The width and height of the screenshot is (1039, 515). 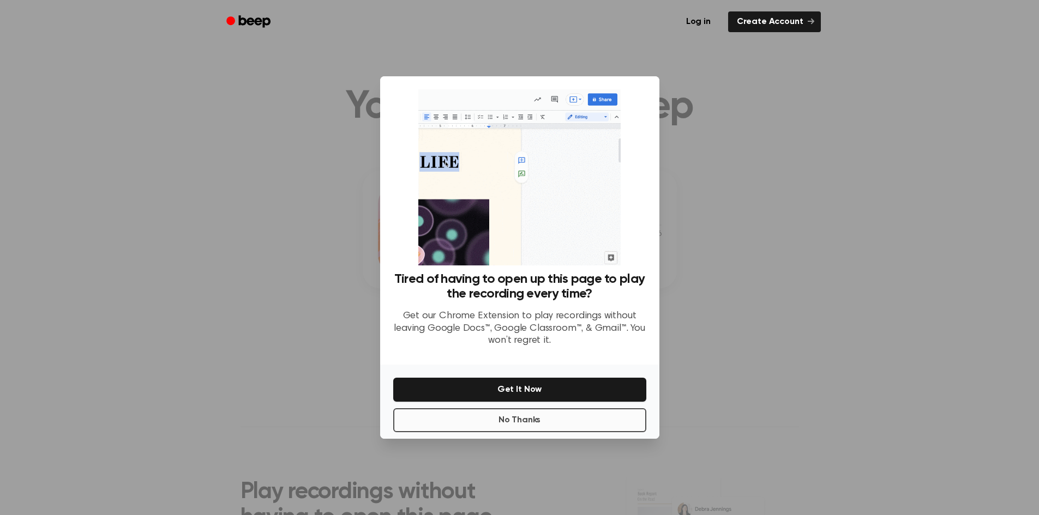 What do you see at coordinates (520, 420) in the screenshot?
I see `button: No Thanks` at bounding box center [520, 420].